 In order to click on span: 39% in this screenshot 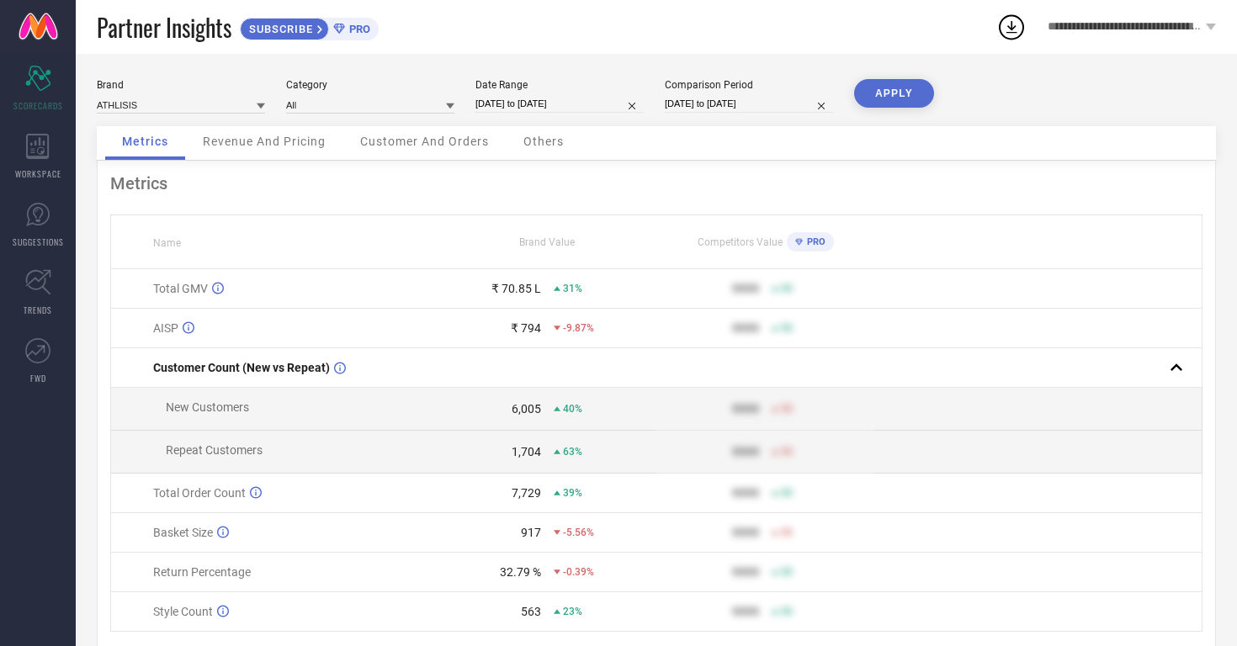, I will do `click(572, 493)`.